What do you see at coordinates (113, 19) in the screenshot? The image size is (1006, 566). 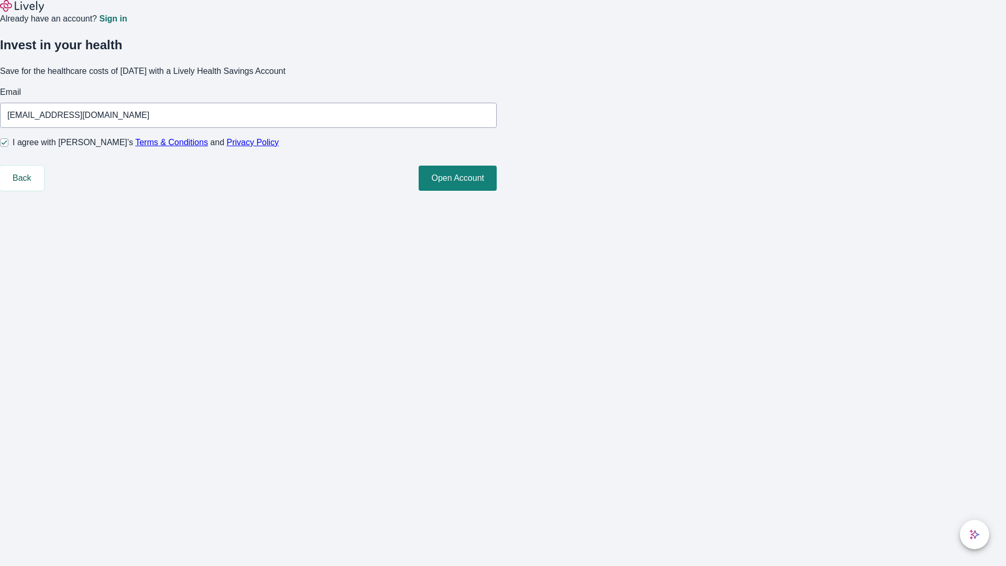 I see `a: Sign in` at bounding box center [113, 19].